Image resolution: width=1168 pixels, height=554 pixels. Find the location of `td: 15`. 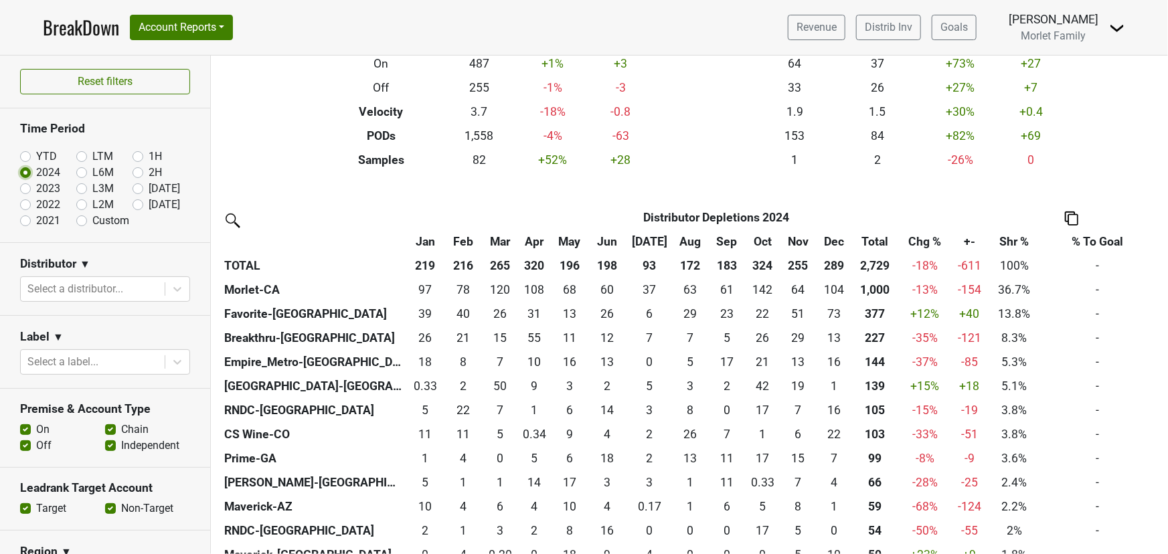

td: 15 is located at coordinates (500, 338).